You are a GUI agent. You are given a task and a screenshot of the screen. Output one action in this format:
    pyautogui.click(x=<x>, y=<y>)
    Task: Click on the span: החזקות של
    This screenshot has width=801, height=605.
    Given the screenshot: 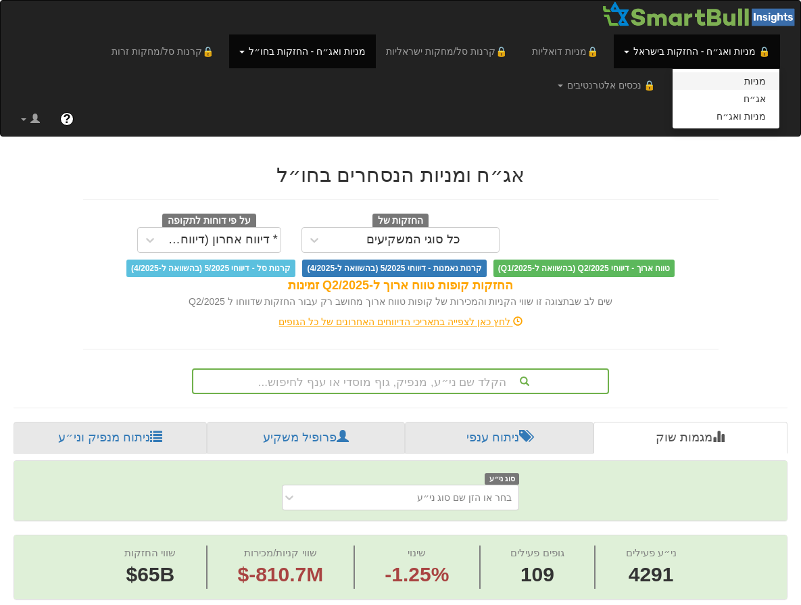 What is the action you would take?
    pyautogui.click(x=401, y=221)
    